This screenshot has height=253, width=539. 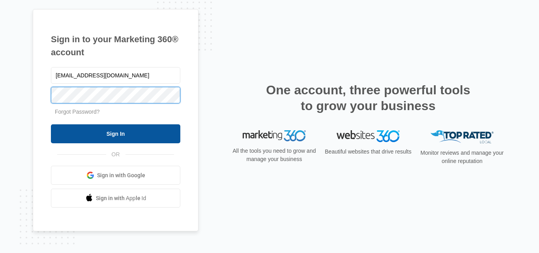 What do you see at coordinates (116, 46) in the screenshot?
I see `h1: Sign in to your Marketing 360® account` at bounding box center [116, 46].